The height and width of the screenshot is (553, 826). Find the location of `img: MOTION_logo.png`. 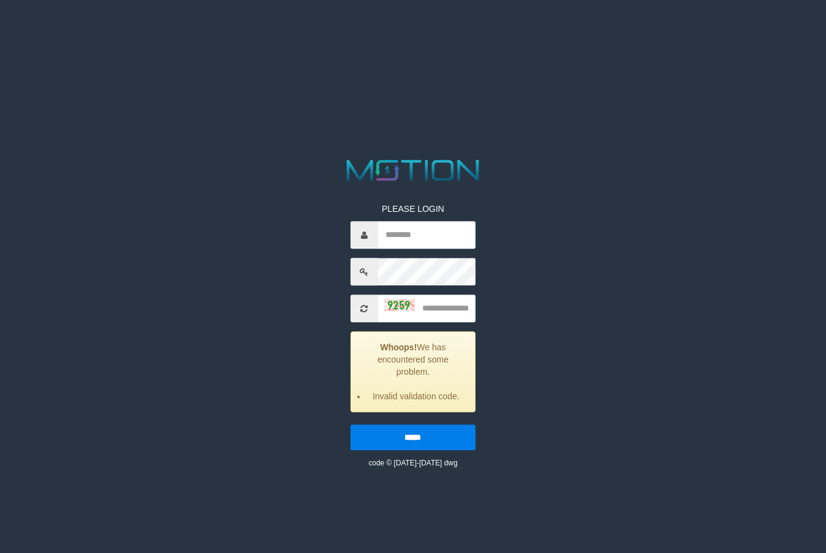

img: MOTION_logo.png is located at coordinates (413, 170).